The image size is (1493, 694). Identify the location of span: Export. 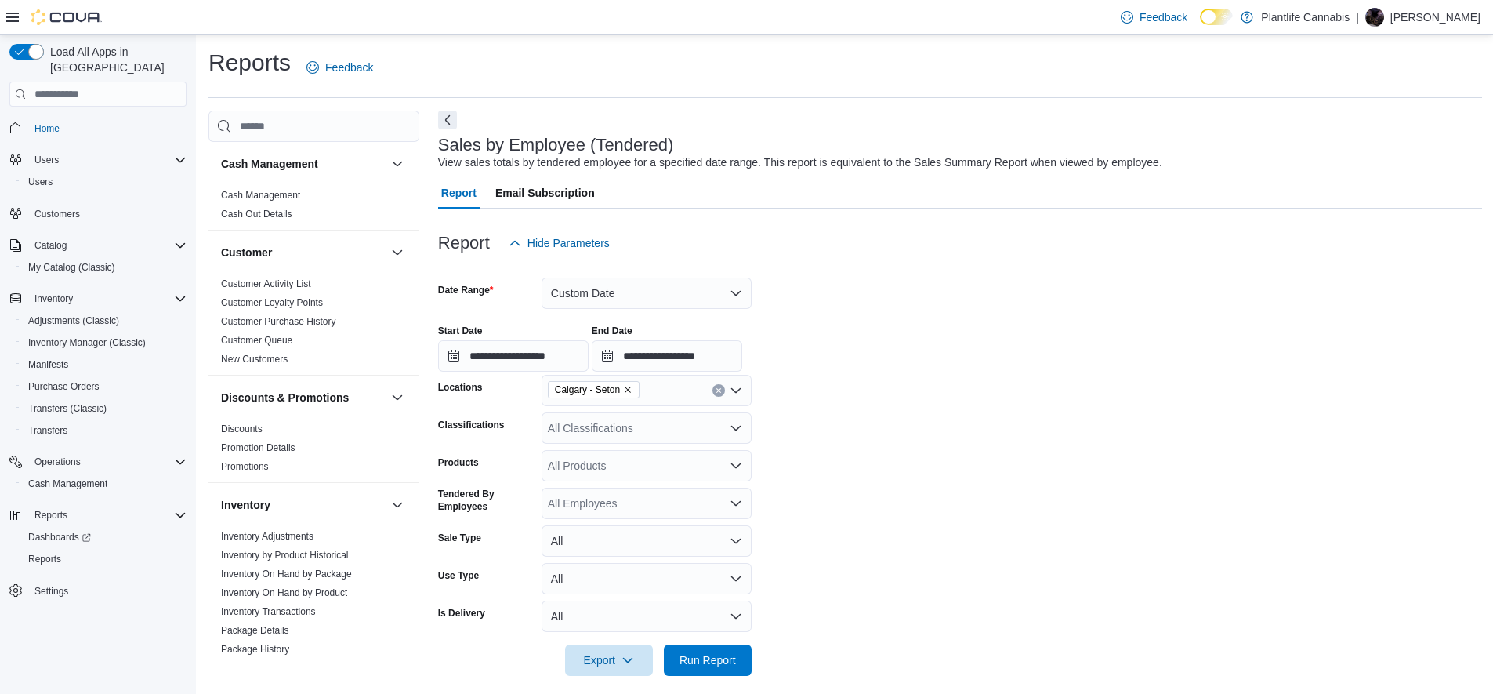
(609, 660).